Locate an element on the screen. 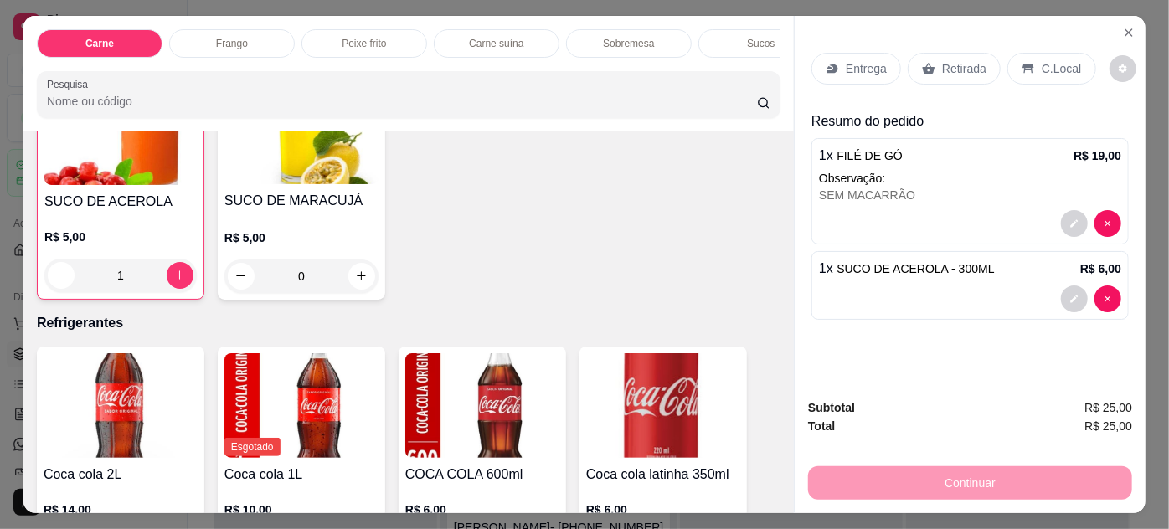 The width and height of the screenshot is (1169, 529). p: Refrigerantes is located at coordinates (409, 323).